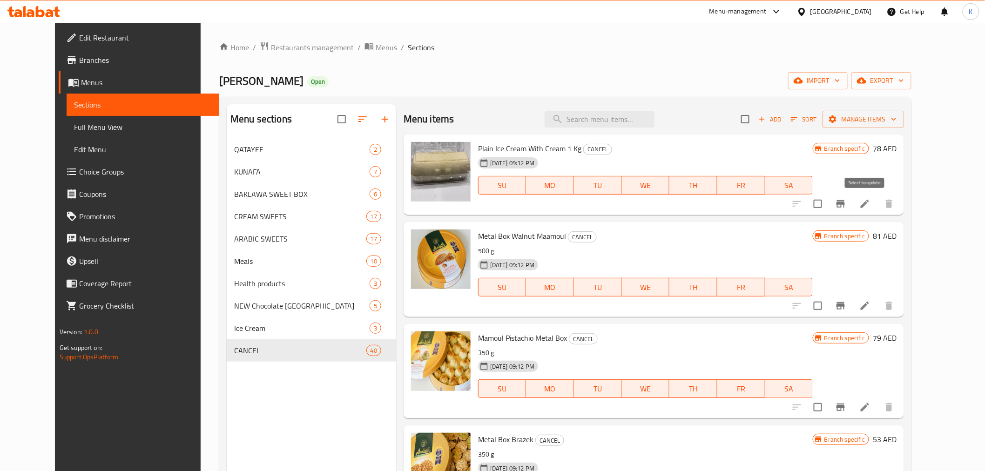 This screenshot has height=471, width=985. I want to click on span: SA, so click(789, 287).